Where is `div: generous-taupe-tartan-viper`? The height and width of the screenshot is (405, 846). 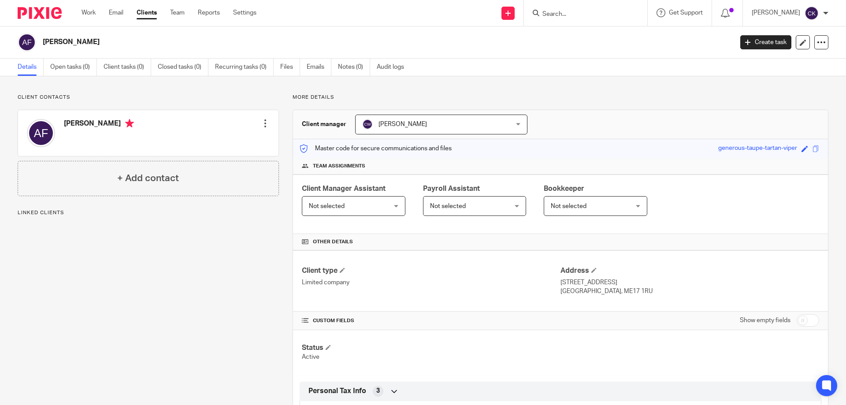
div: generous-taupe-tartan-viper is located at coordinates (757, 148).